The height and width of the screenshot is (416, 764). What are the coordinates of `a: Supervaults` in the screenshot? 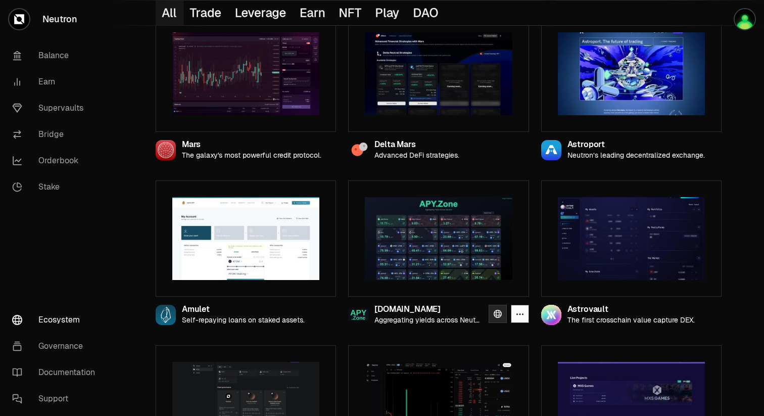 It's located at (57, 108).